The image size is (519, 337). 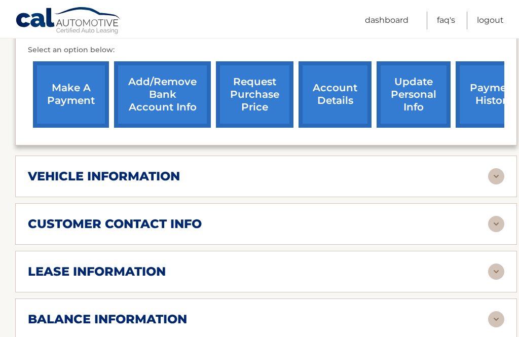 I want to click on h2: vehicle information, so click(x=104, y=176).